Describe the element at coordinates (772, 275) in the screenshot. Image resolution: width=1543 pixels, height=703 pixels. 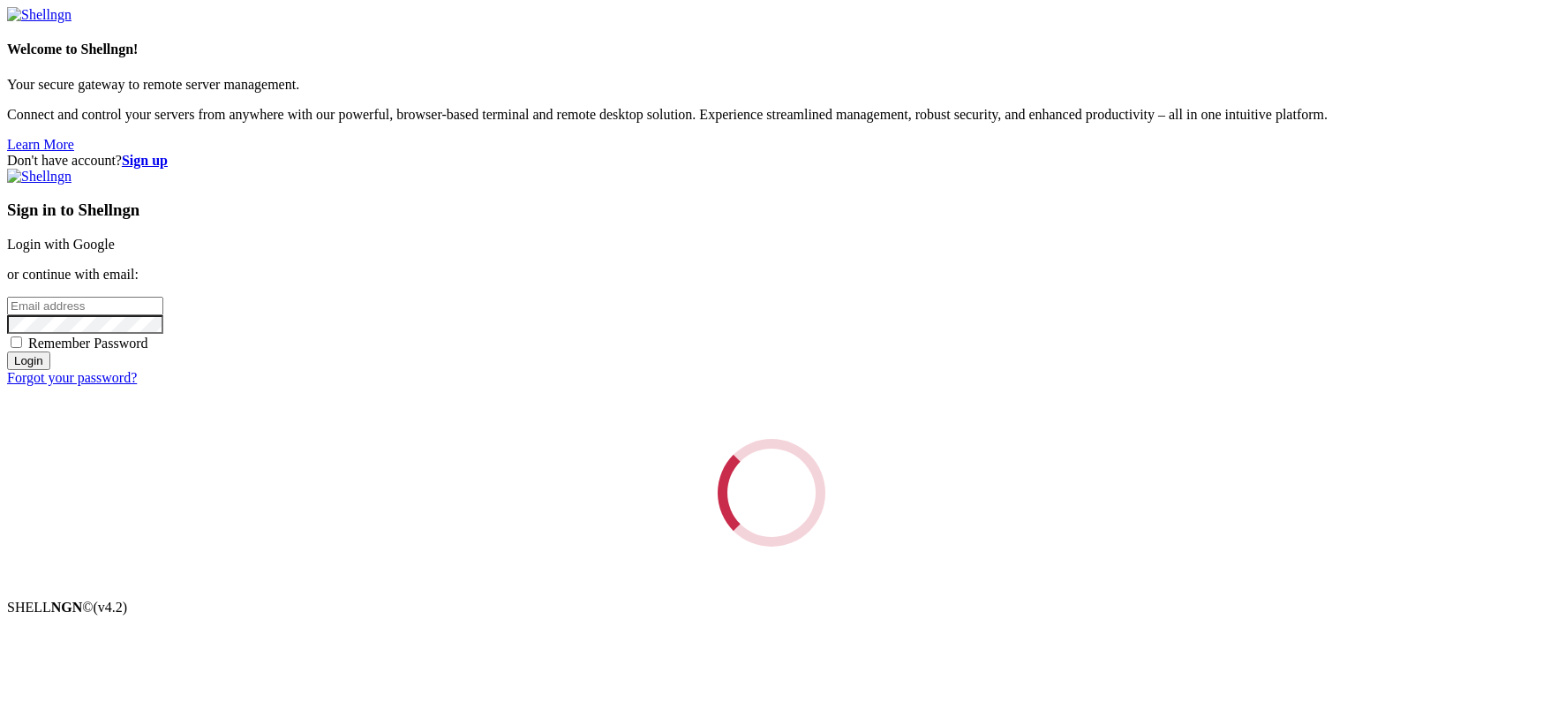
I see `p: or continue with email:` at that location.